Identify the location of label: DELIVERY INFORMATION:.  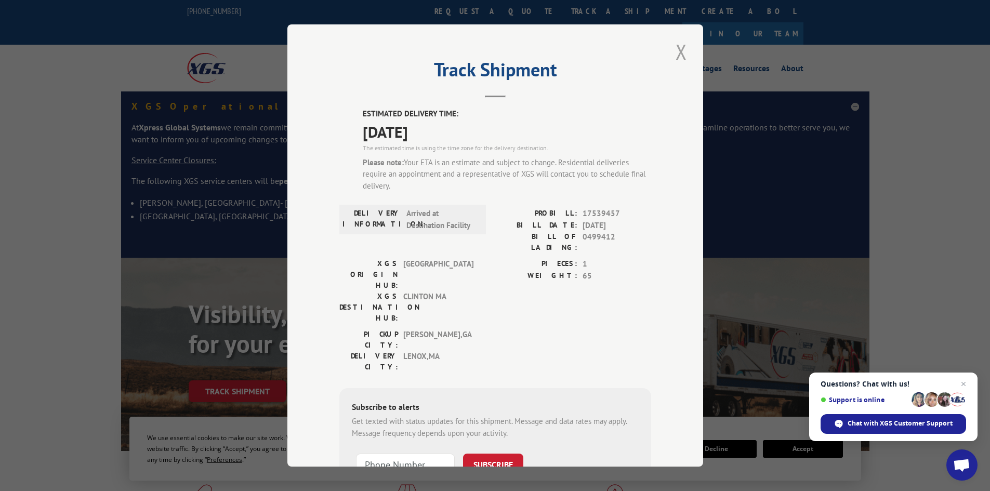
(372, 219).